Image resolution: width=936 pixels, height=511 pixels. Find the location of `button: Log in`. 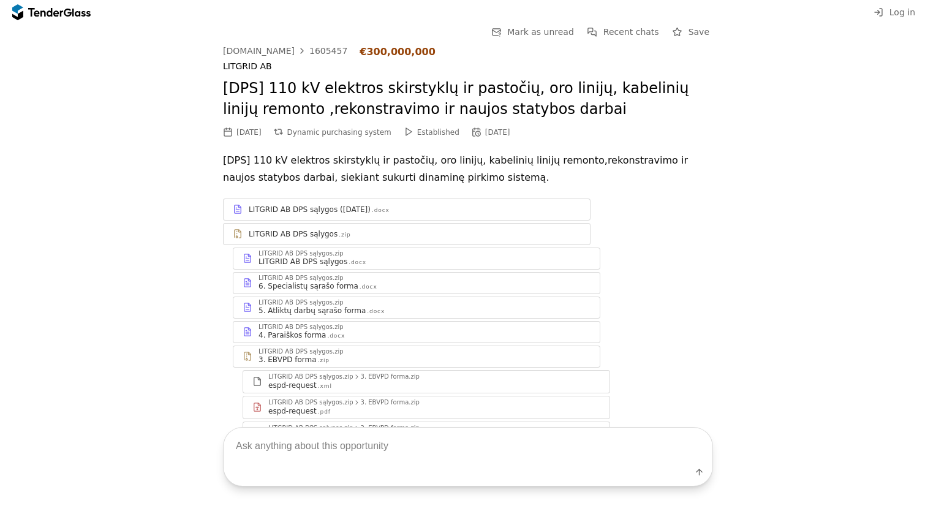

button: Log in is located at coordinates (894, 12).